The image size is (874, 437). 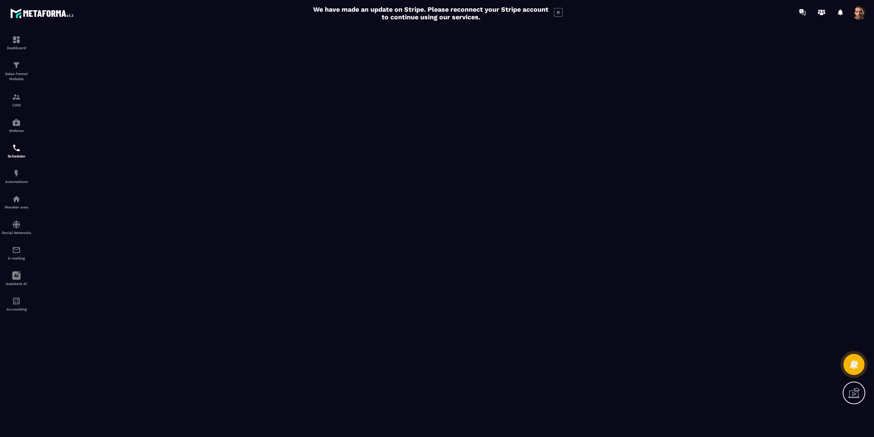 What do you see at coordinates (16, 232) in the screenshot?
I see `p: Social Networks` at bounding box center [16, 232].